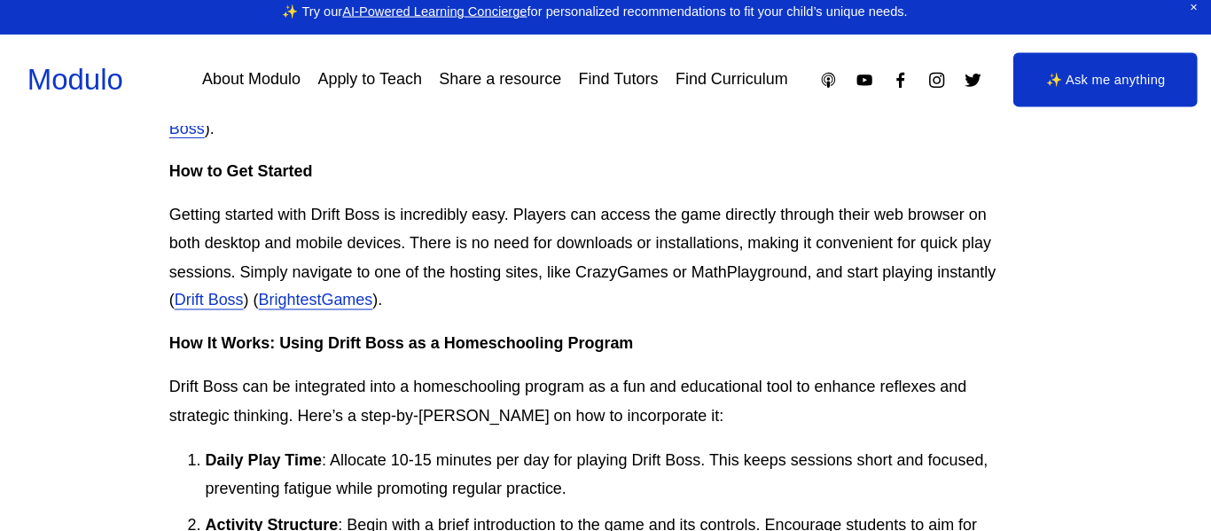 This screenshot has height=531, width=1211. Describe the element at coordinates (512, 88) in the screenshot. I see `a: Share a resource` at that location.